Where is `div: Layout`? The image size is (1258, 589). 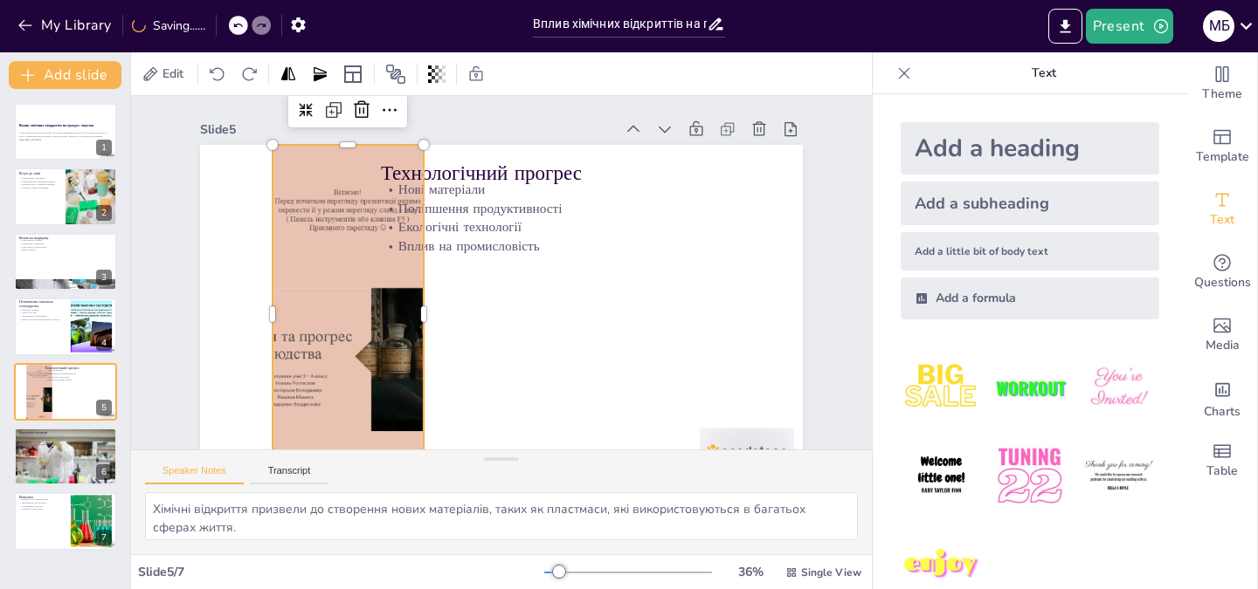 div: Layout is located at coordinates (353, 74).